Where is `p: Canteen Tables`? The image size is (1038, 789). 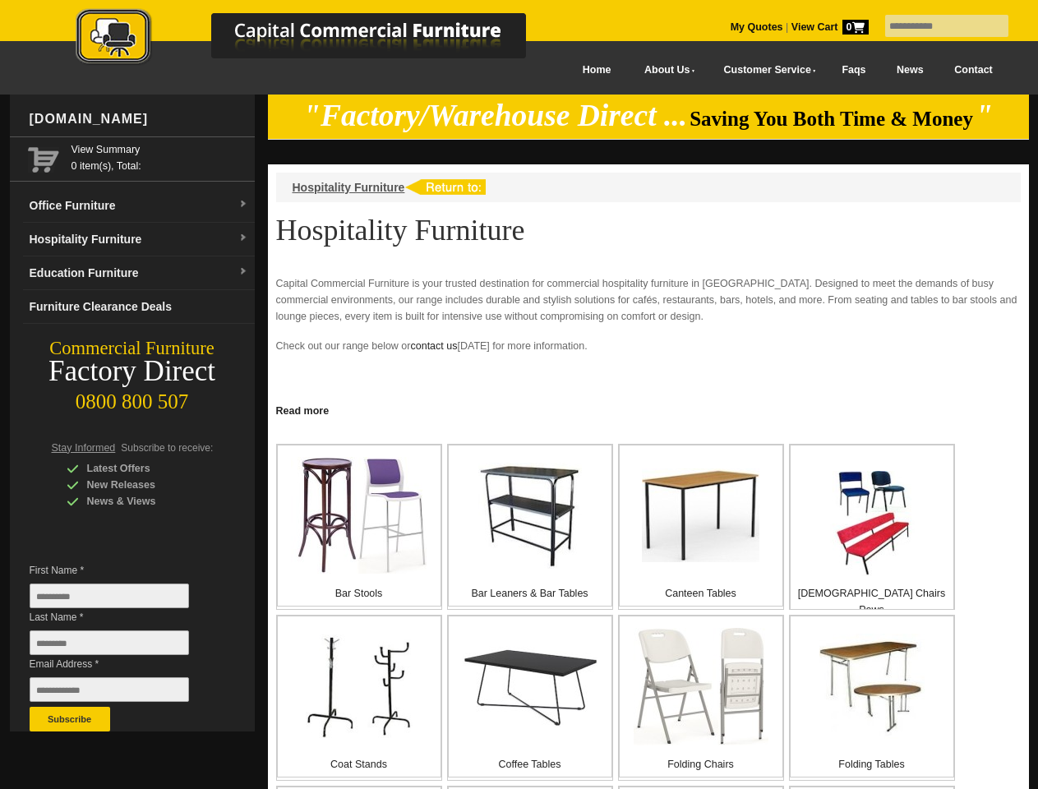
p: Canteen Tables is located at coordinates (701, 593).